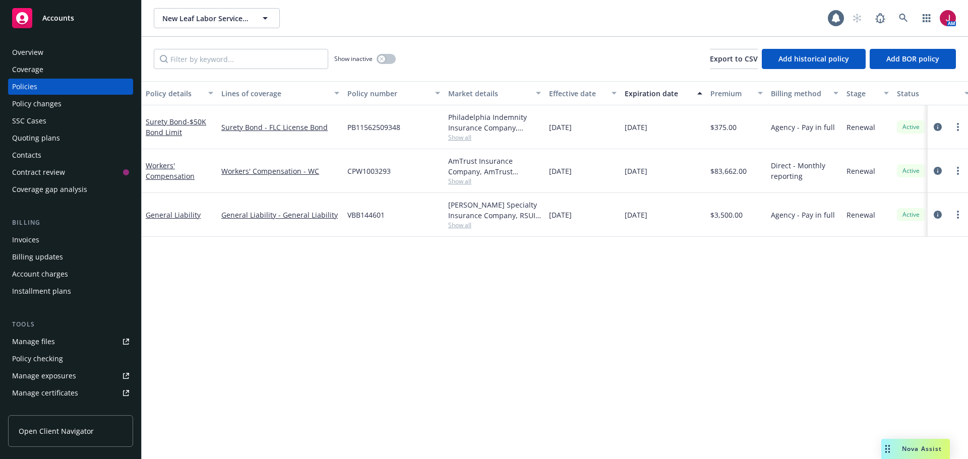 The width and height of the screenshot is (968, 459). I want to click on span: Add historical policy, so click(814, 59).